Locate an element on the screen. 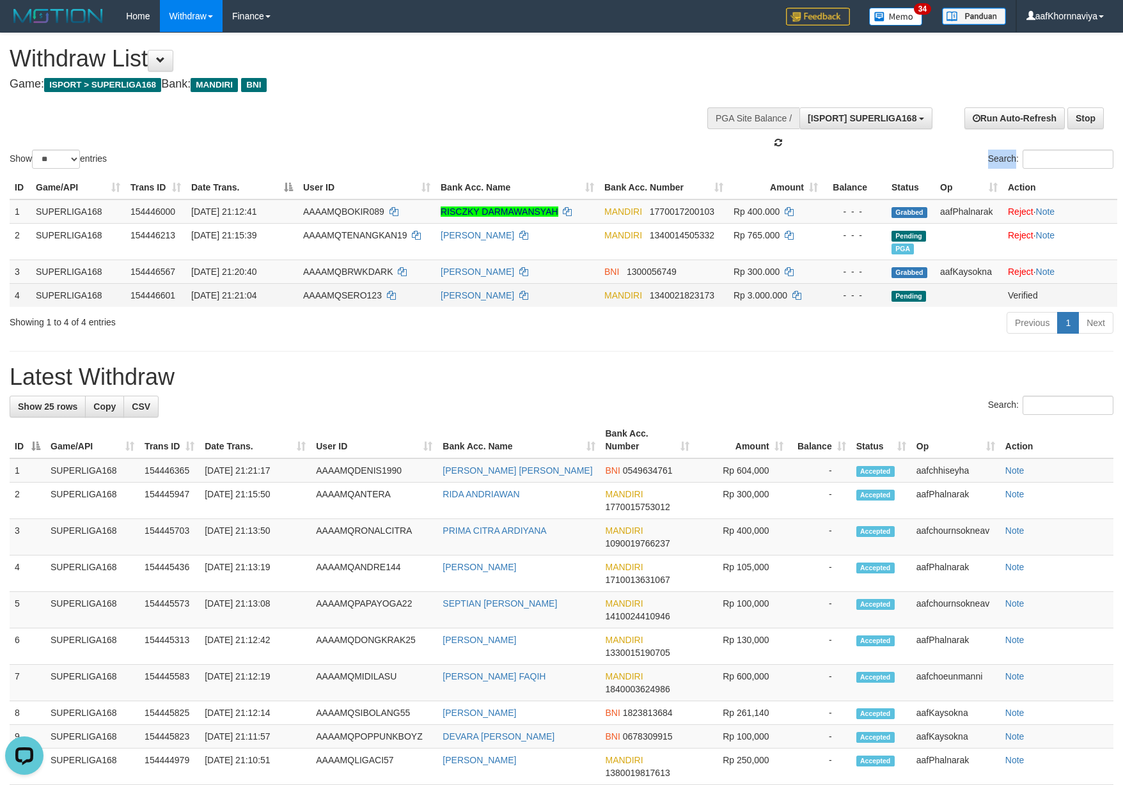  td: 154445583 is located at coordinates (169, 683).